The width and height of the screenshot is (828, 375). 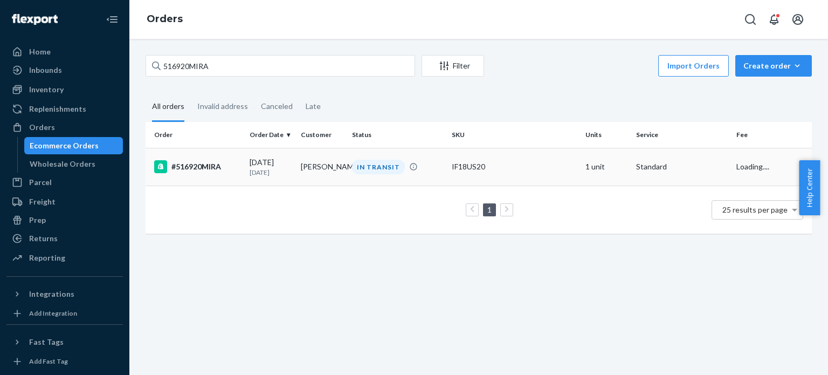 I want to click on div: Invalid address, so click(x=223, y=106).